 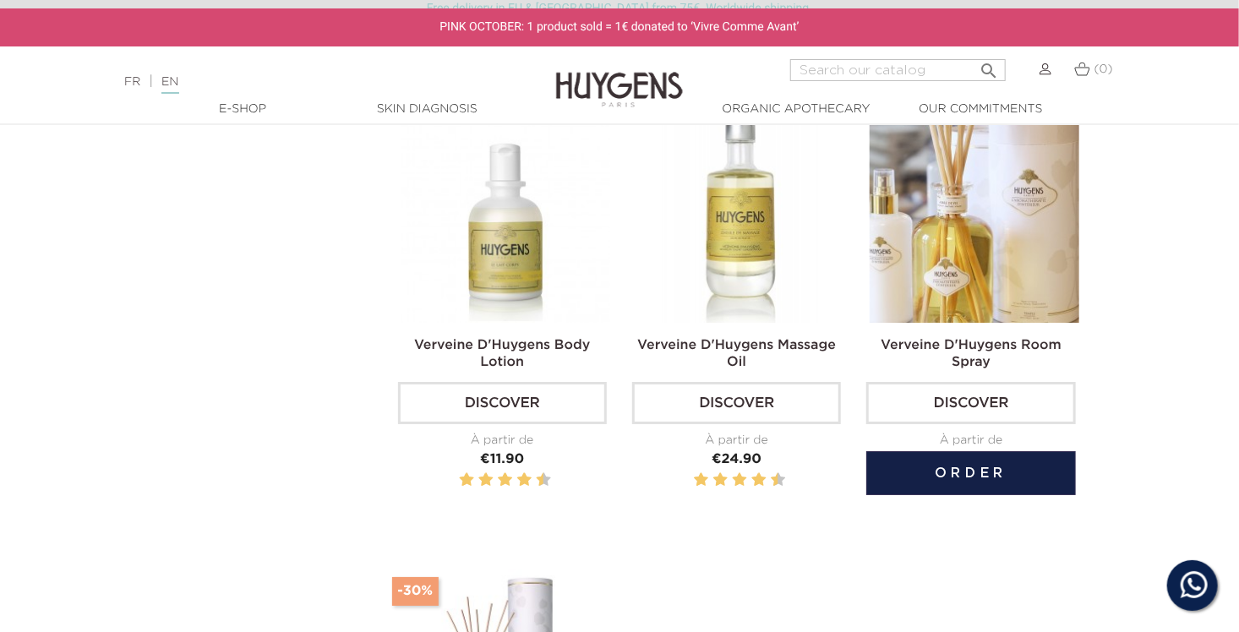 What do you see at coordinates (796, 109) in the screenshot?
I see `a: Organic Apothecary` at bounding box center [796, 109].